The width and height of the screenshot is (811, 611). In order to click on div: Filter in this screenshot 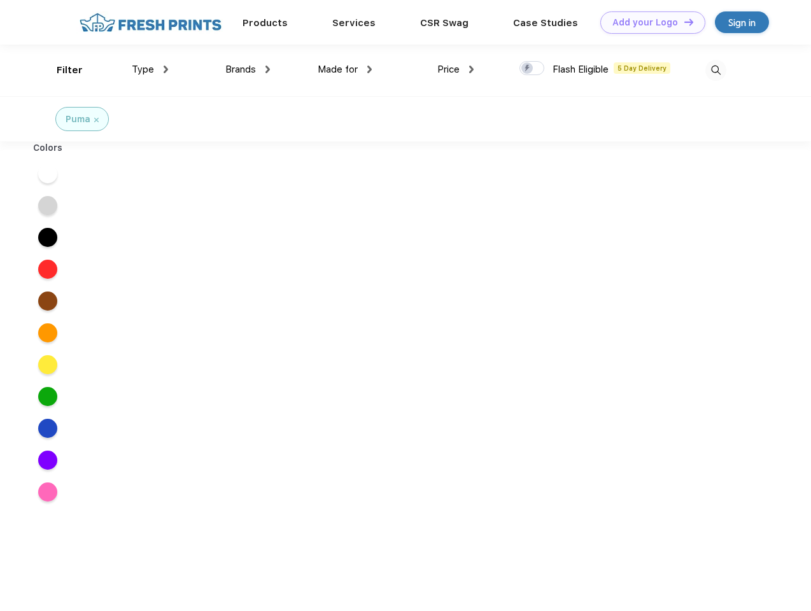, I will do `click(69, 70)`.